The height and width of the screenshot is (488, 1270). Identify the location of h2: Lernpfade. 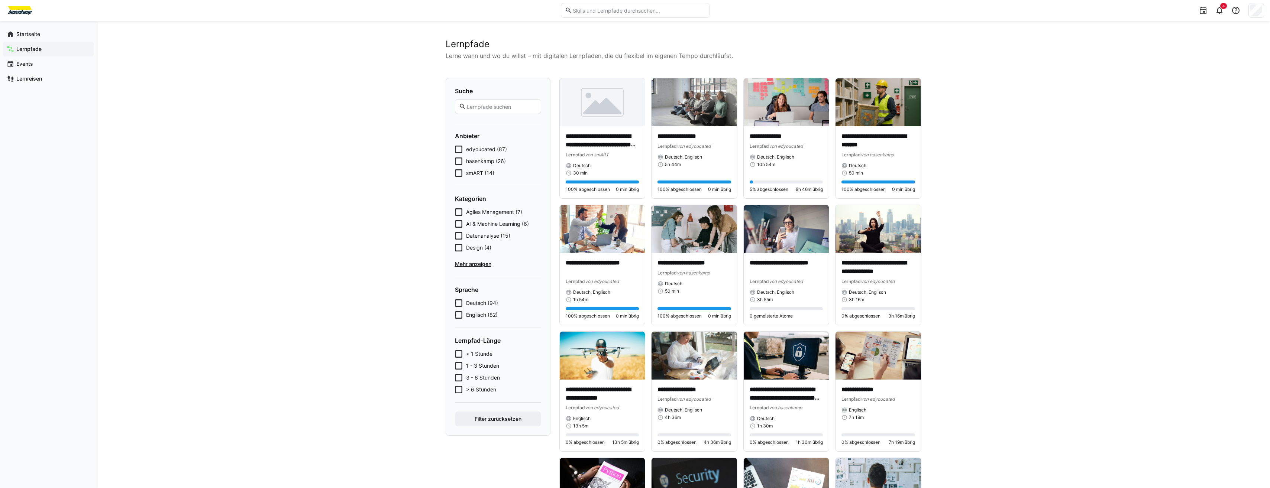
(683, 44).